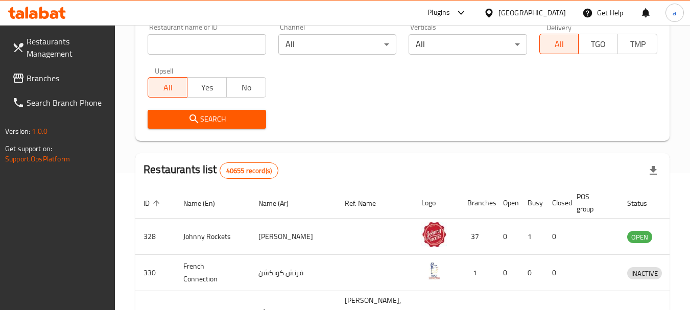 This screenshot has height=310, width=690. I want to click on th: Logo, so click(436, 203).